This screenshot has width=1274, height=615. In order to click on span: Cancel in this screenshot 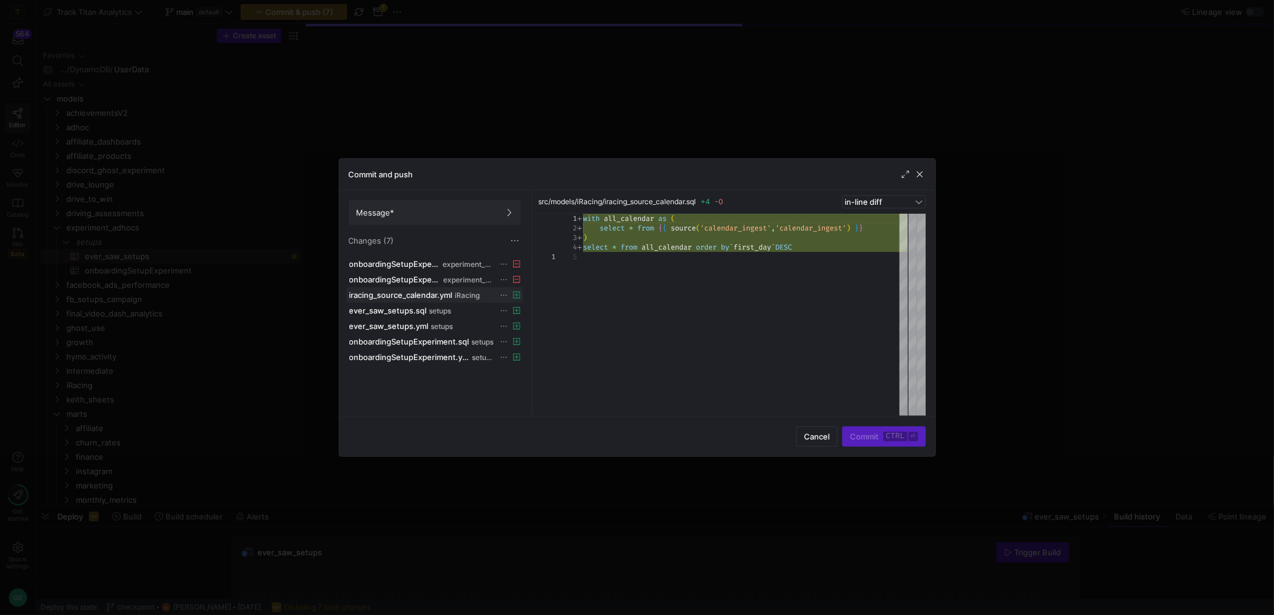, I will do `click(816, 437)`.